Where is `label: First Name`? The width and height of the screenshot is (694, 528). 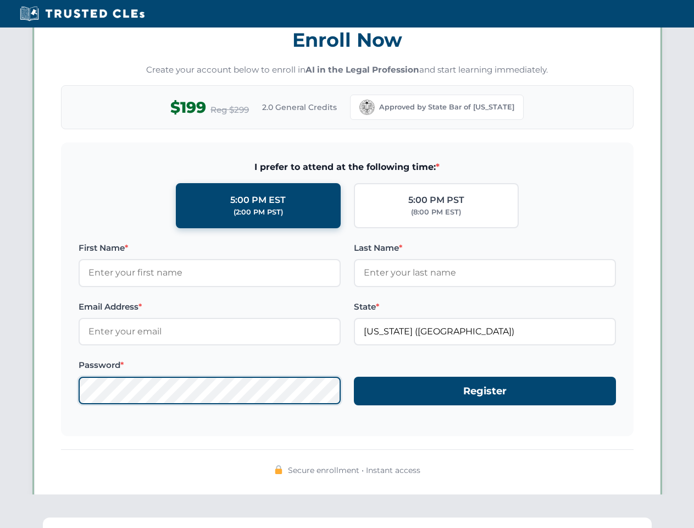 label: First Name is located at coordinates (209, 248).